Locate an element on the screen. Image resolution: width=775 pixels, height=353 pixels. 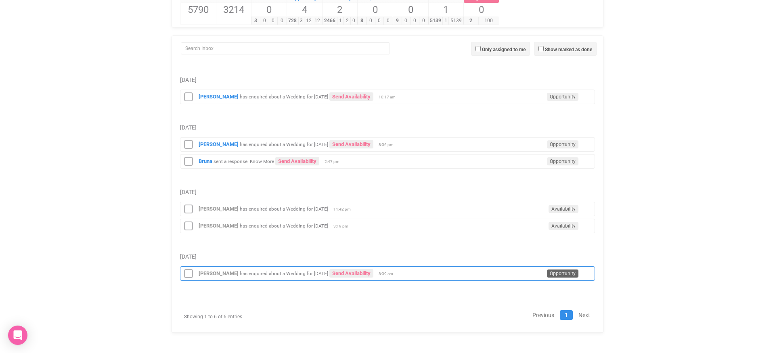
input: Search Inbox is located at coordinates (285, 48).